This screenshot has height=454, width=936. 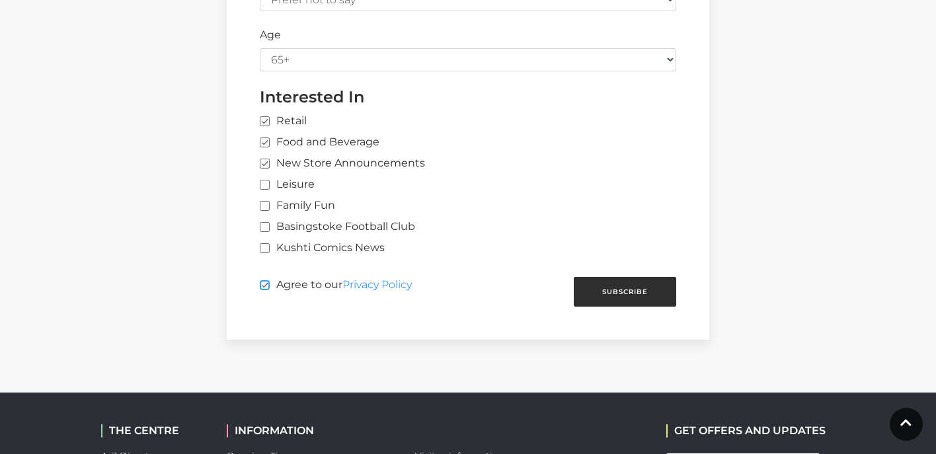 What do you see at coordinates (336, 289) in the screenshot?
I see `label: Agree to our` at bounding box center [336, 289].